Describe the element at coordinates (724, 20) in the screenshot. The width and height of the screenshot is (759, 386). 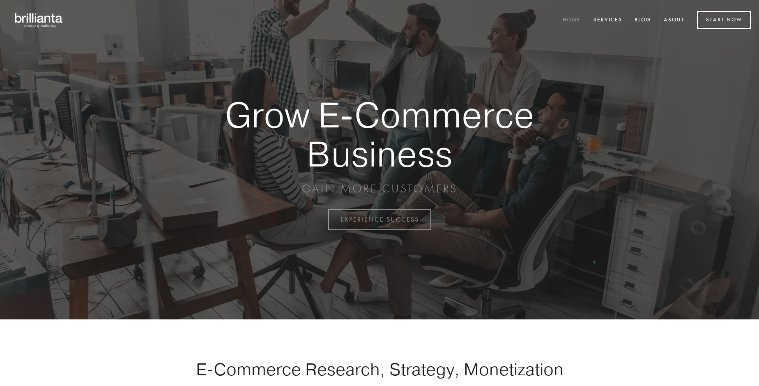
I see `a: Start Now` at that location.